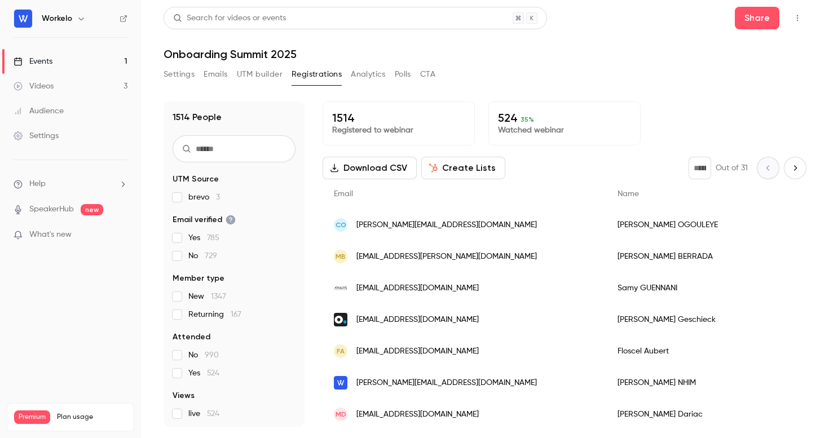 This screenshot has height=438, width=829. Describe the element at coordinates (343, 194) in the screenshot. I see `span: Email` at that location.